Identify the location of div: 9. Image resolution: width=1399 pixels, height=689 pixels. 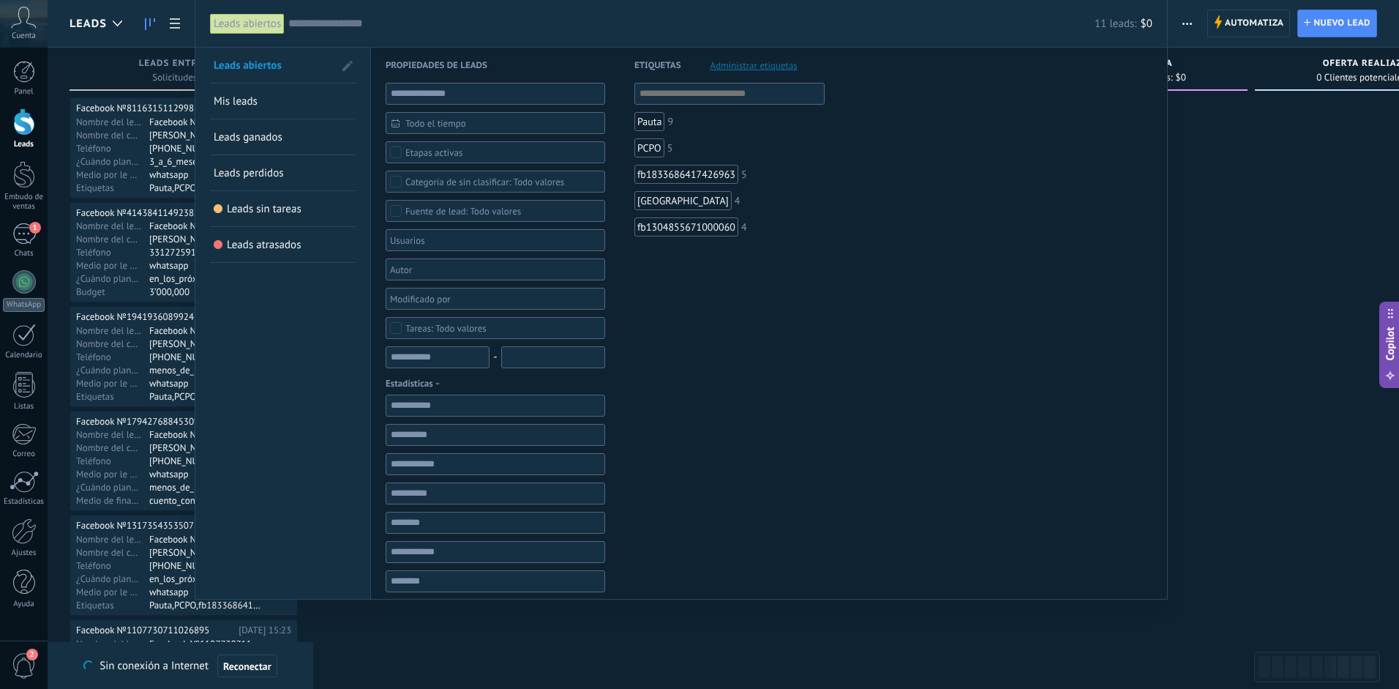
(670, 121).